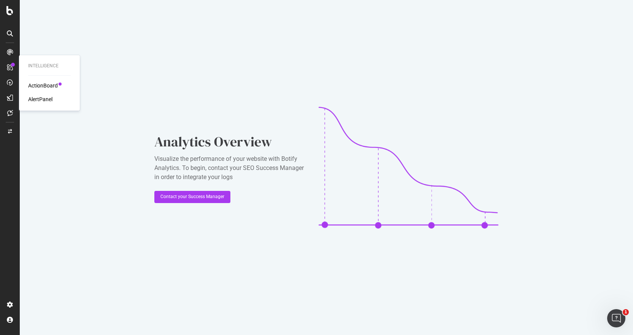  Describe the element at coordinates (192, 197) in the screenshot. I see `button: Contact your Success Manager` at that location.